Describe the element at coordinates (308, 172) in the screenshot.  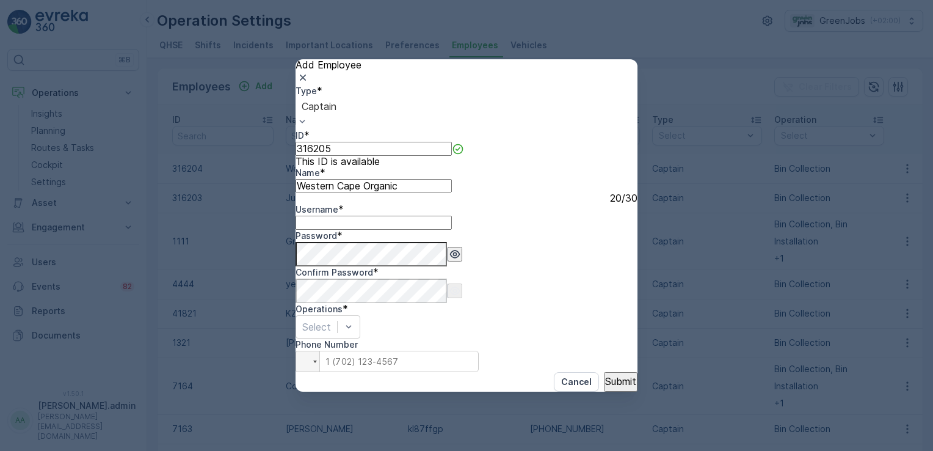
I see `label: Name` at that location.